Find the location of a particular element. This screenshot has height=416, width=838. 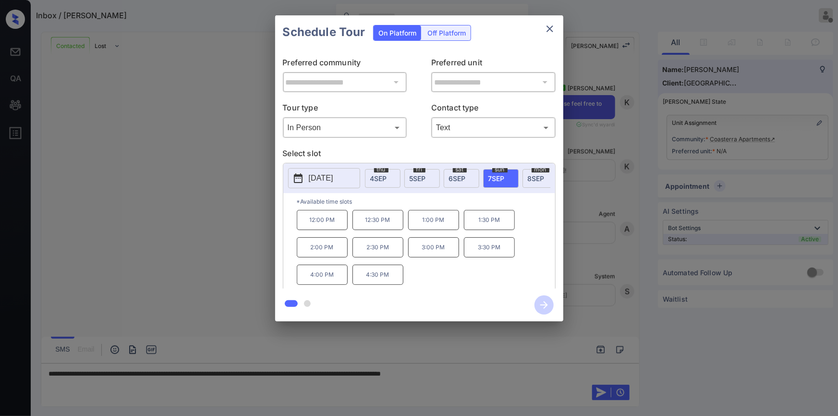

p: 2:00 PM is located at coordinates (322, 247).